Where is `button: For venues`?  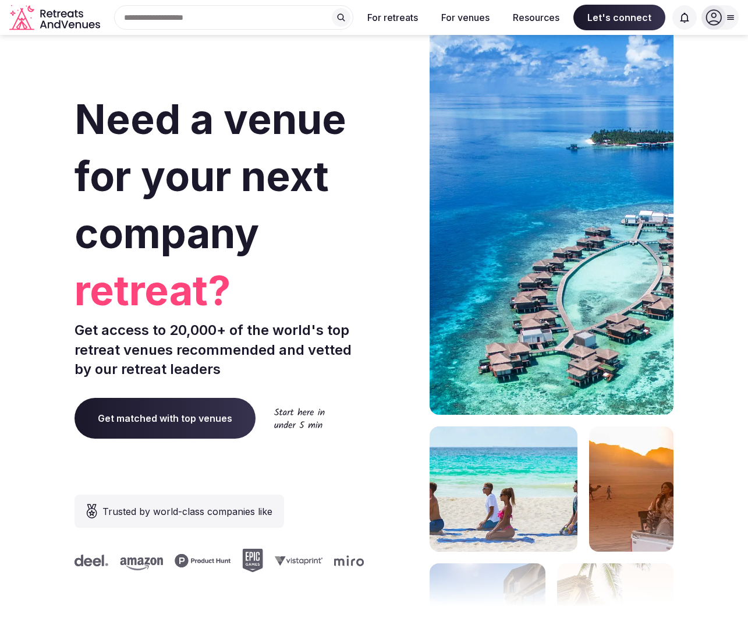
button: For venues is located at coordinates (465, 17).